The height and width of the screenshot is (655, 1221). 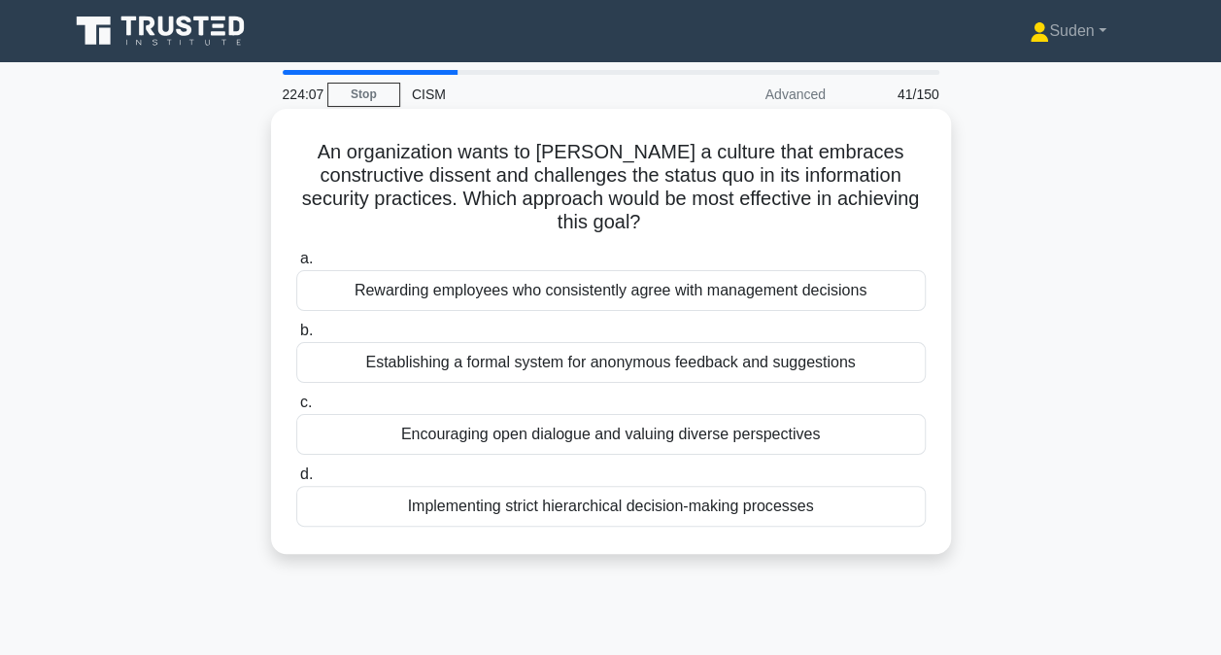 What do you see at coordinates (306, 473) in the screenshot?
I see `span: d.` at bounding box center [306, 473].